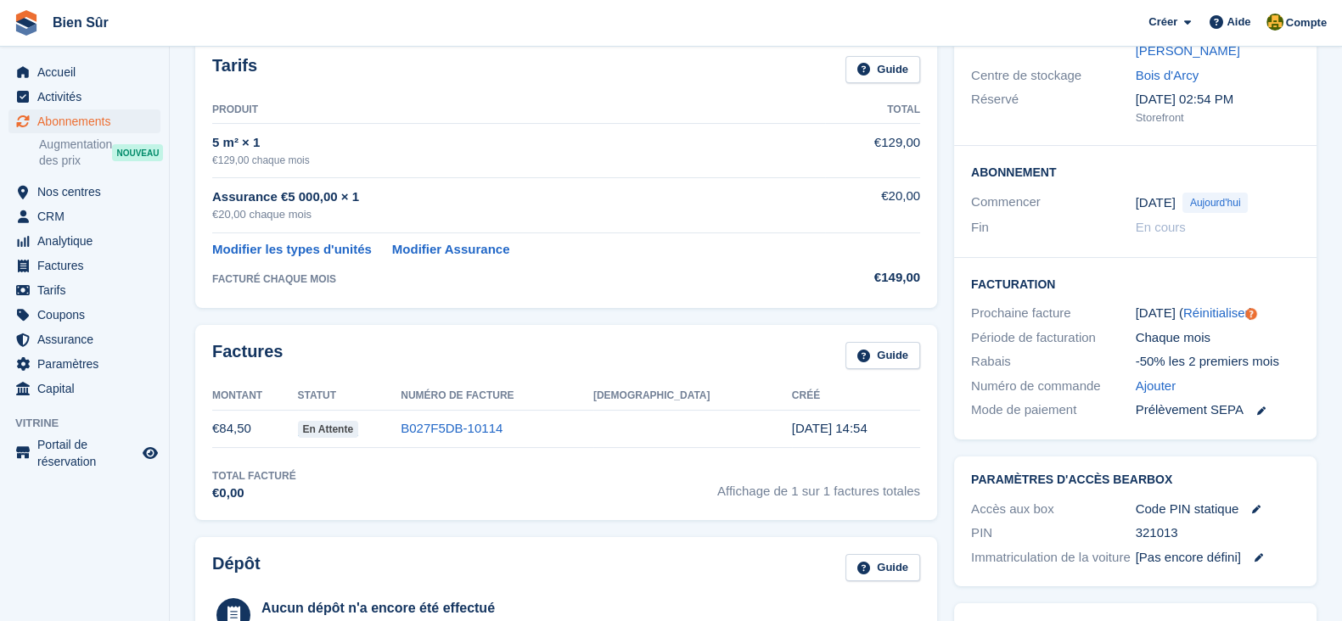 This screenshot has width=1342, height=621. What do you see at coordinates (818, 485) in the screenshot?
I see `span: Affichage de 1 sur 1 factures totales` at bounding box center [818, 485].